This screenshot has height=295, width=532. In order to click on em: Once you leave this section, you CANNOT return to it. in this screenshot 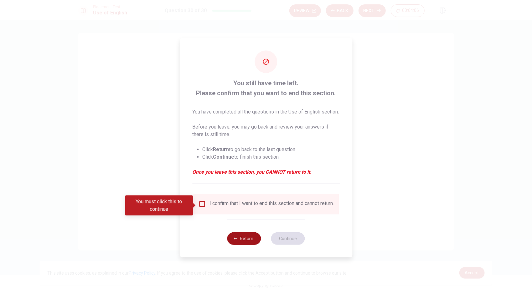, I will do `click(266, 172)`.